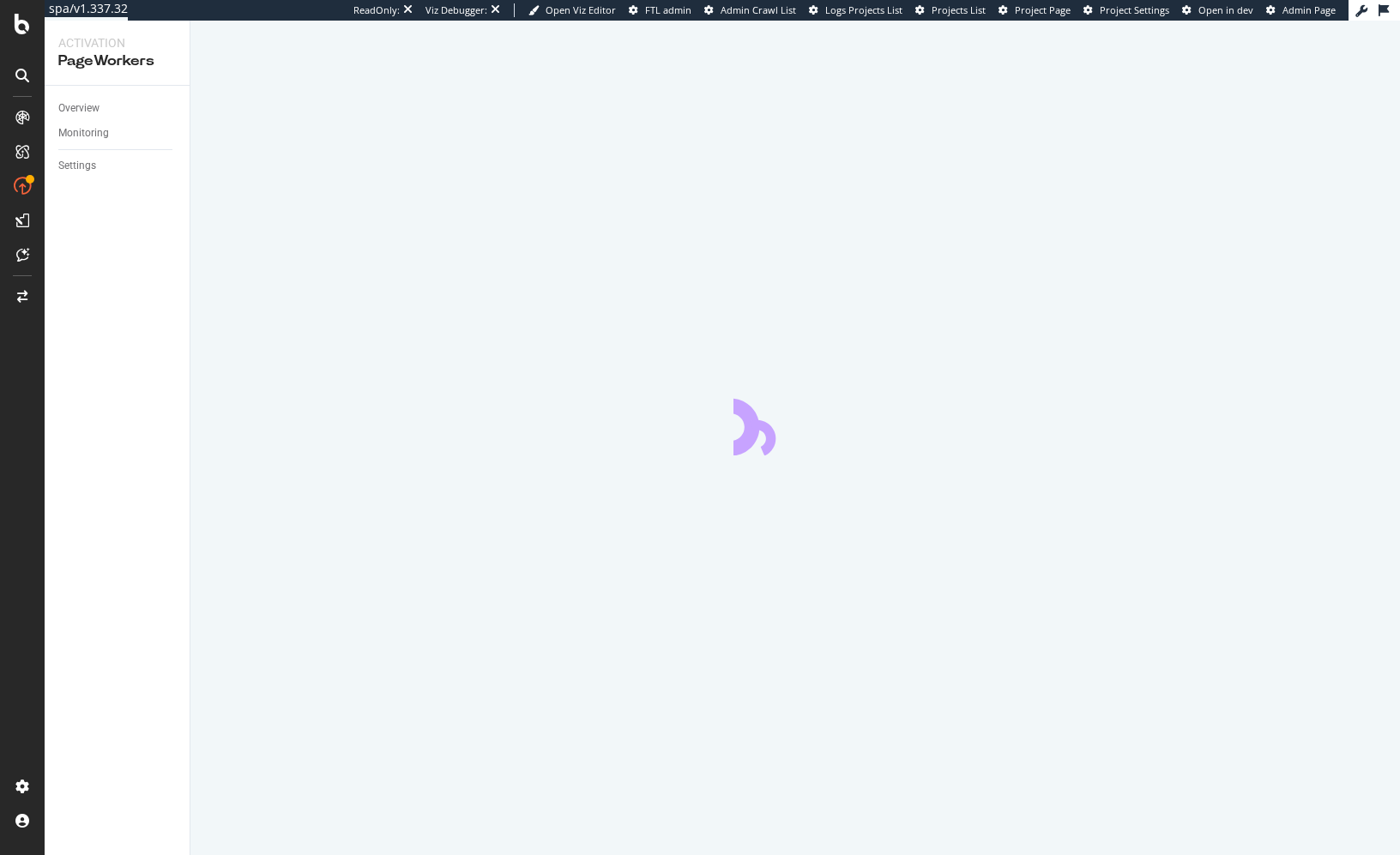 Image resolution: width=1400 pixels, height=855 pixels. What do you see at coordinates (1301, 10) in the screenshot?
I see `a: Admin Page` at bounding box center [1301, 10].